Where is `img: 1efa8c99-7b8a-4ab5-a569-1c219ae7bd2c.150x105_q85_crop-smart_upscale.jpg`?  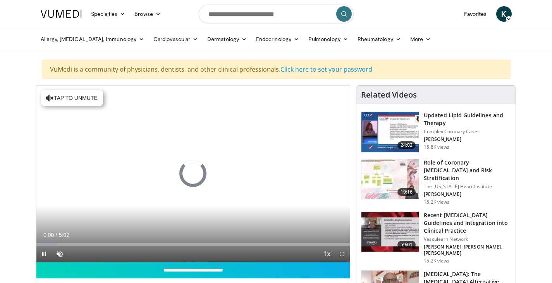 img: 1efa8c99-7b8a-4ab5-a569-1c219ae7bd2c.150x105_q85_crop-smart_upscale.jpg is located at coordinates (390, 179).